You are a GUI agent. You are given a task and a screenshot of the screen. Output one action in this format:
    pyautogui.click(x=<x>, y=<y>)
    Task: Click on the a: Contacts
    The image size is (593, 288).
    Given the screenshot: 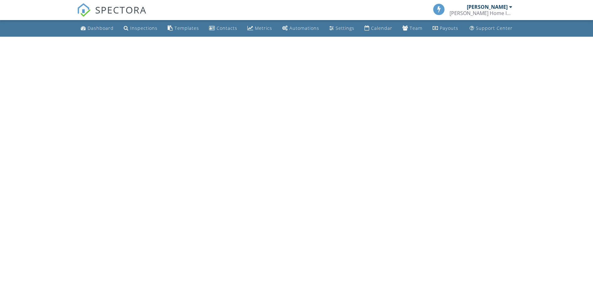 What is the action you would take?
    pyautogui.click(x=223, y=28)
    